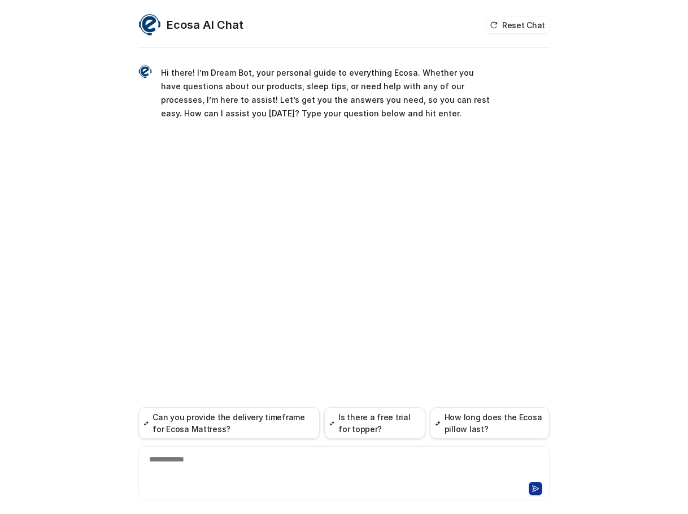 This screenshot has width=688, height=514. I want to click on button: Reset Chat, so click(518, 25).